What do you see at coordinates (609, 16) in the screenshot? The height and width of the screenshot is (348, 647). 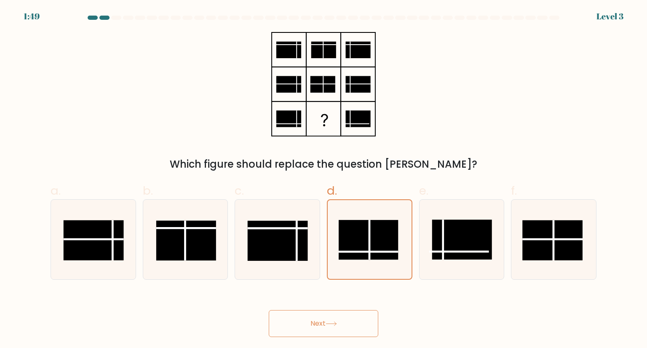 I see `div: Level 3` at bounding box center [609, 16].